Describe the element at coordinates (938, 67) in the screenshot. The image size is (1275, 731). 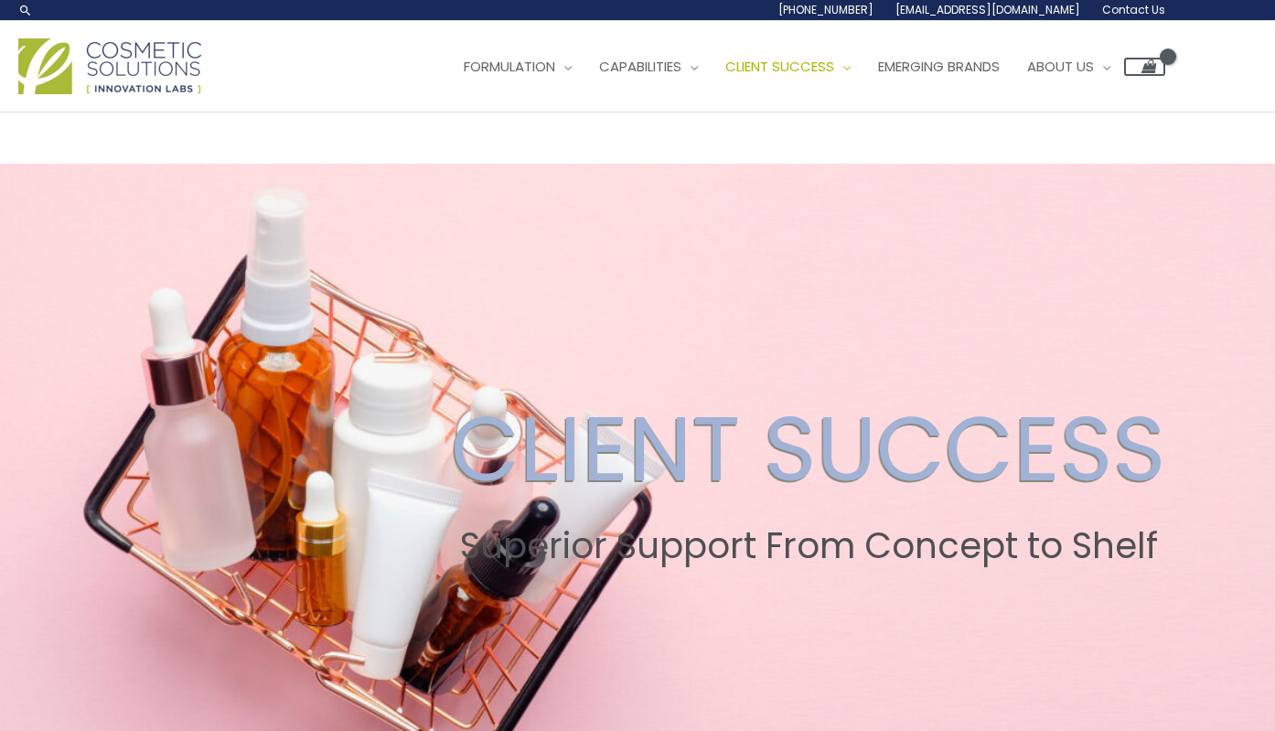
I see `a: Emerging Brands` at that location.